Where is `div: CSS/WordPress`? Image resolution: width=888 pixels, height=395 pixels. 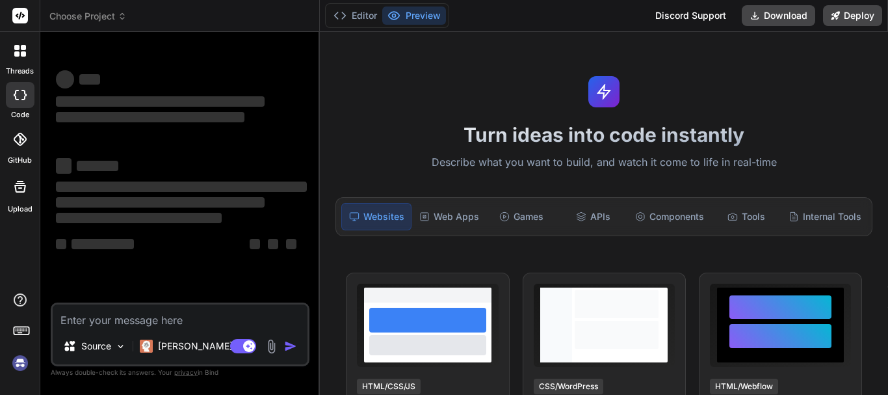
div: CSS/WordPress is located at coordinates (568, 386).